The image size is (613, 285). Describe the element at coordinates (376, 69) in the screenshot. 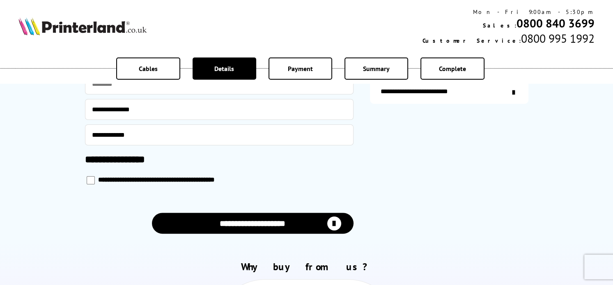

I see `span: Summary` at that location.